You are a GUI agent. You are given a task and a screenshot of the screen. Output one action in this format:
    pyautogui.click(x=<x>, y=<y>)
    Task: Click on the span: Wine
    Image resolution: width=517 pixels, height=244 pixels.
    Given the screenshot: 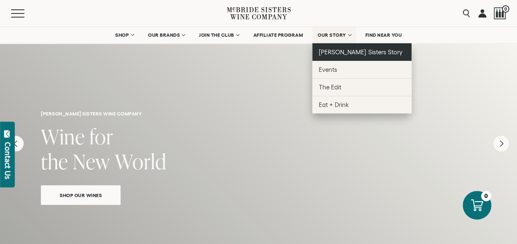 What is the action you would take?
    pyautogui.click(x=63, y=136)
    